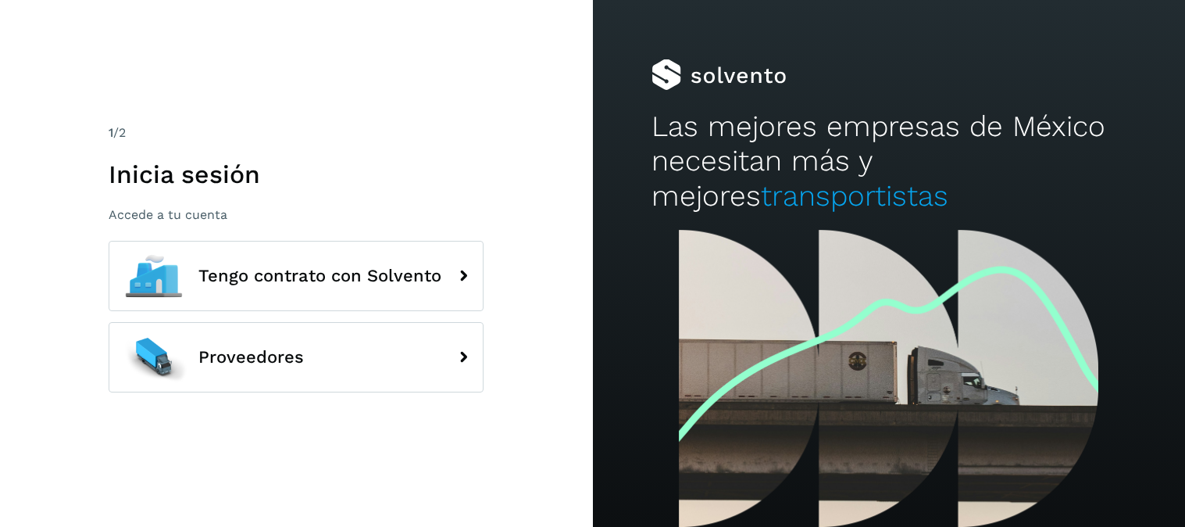 This screenshot has width=1185, height=527. What do you see at coordinates (111, 132) in the screenshot?
I see `span: 1` at bounding box center [111, 132].